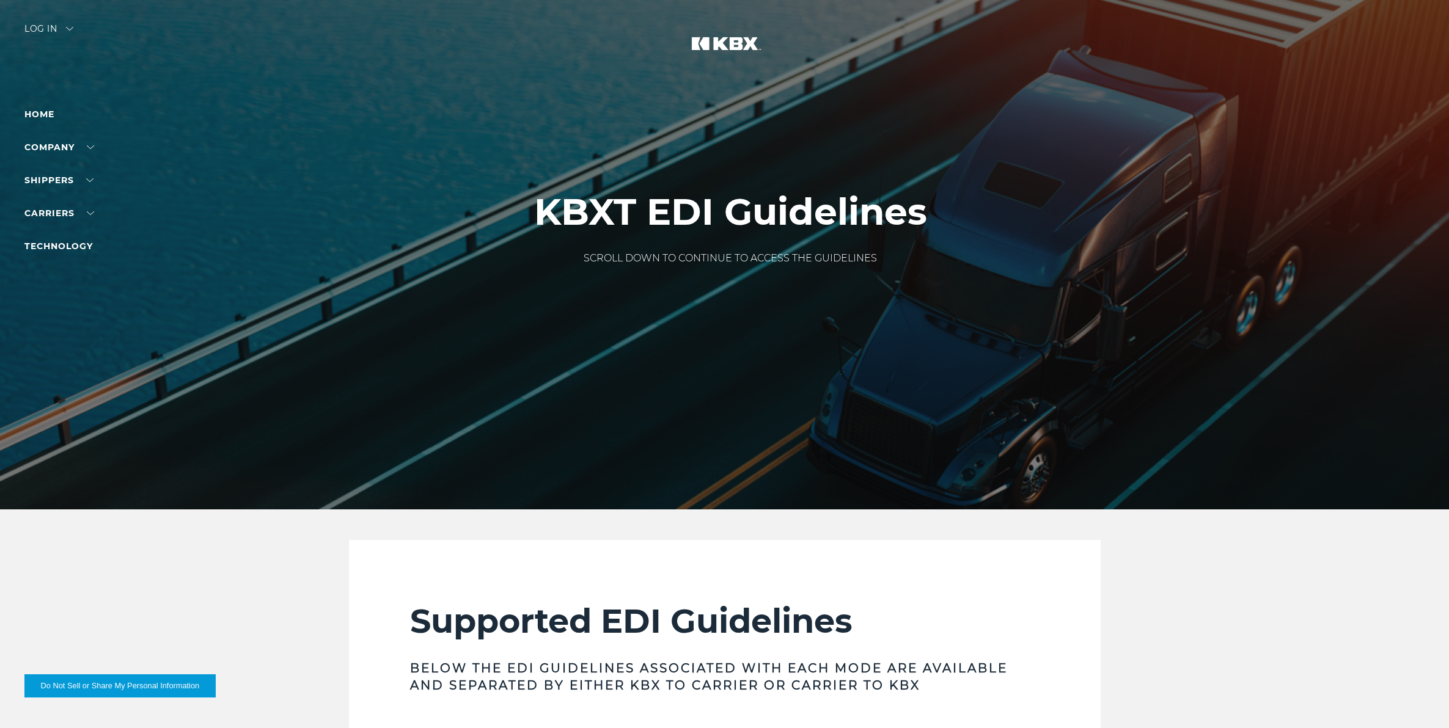 This screenshot has height=728, width=1449. What do you see at coordinates (70, 29) in the screenshot?
I see `img: arrow` at bounding box center [70, 29].